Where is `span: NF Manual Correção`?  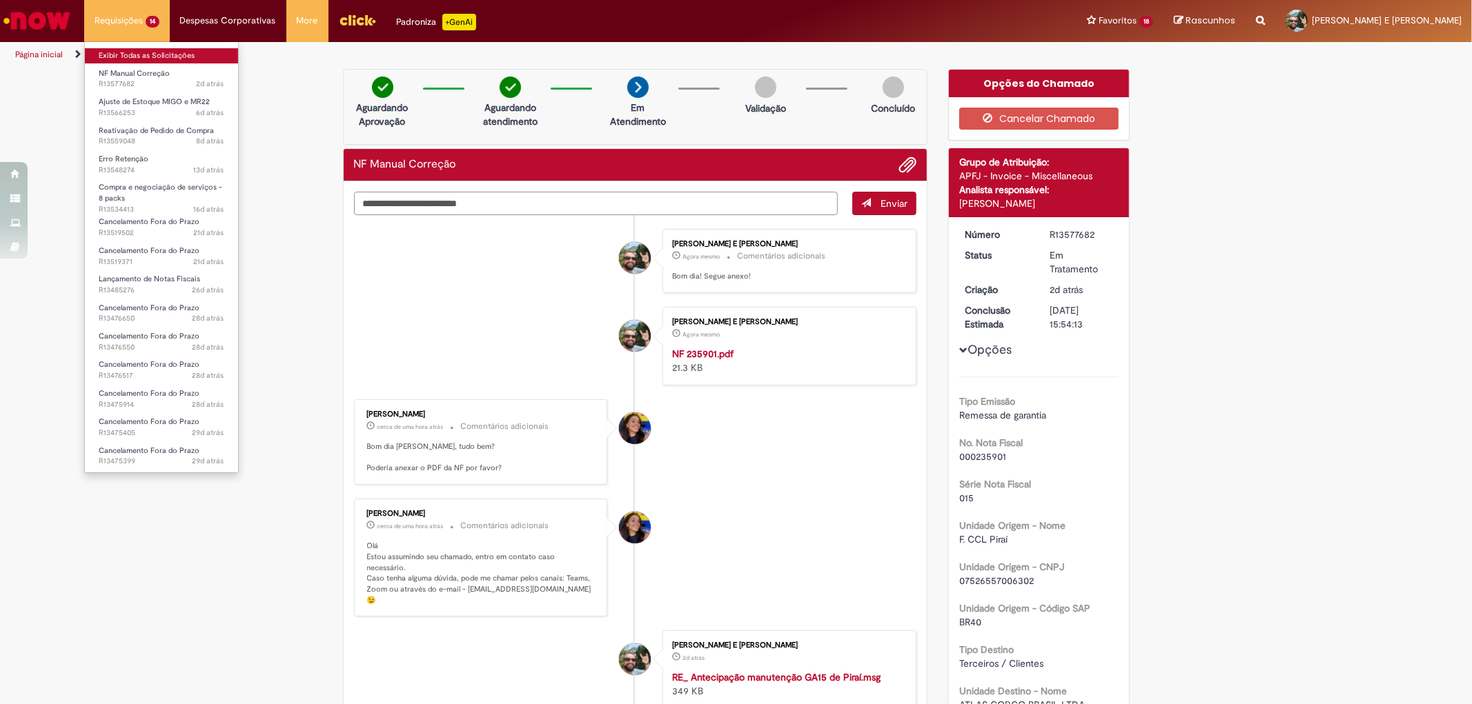 span: NF Manual Correção is located at coordinates (134, 73).